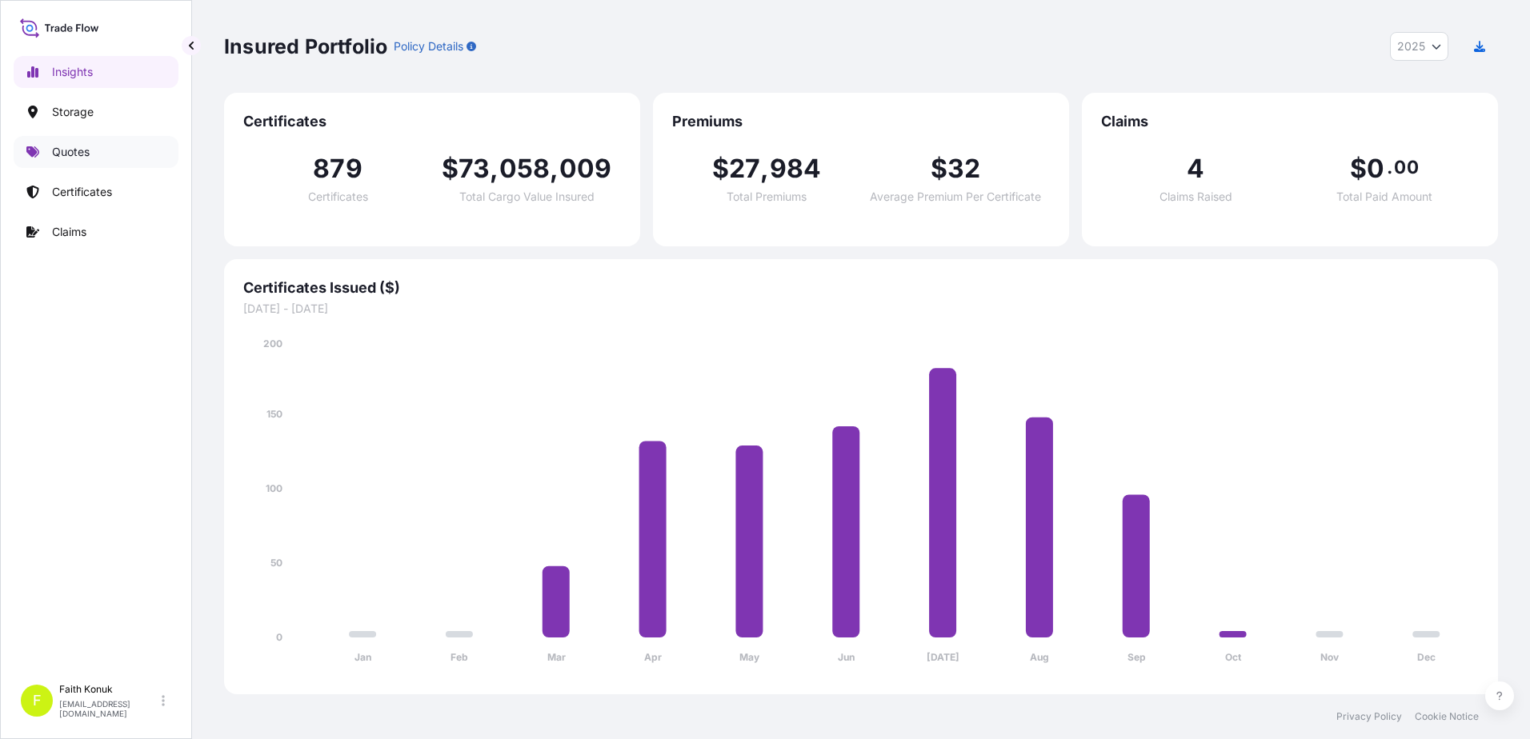  Describe the element at coordinates (525, 169) in the screenshot. I see `span: 058` at that location.